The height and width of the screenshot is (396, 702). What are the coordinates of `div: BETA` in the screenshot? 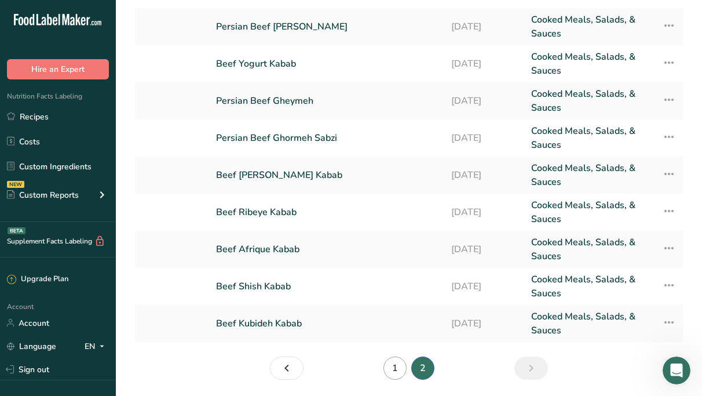 It's located at (16, 231).